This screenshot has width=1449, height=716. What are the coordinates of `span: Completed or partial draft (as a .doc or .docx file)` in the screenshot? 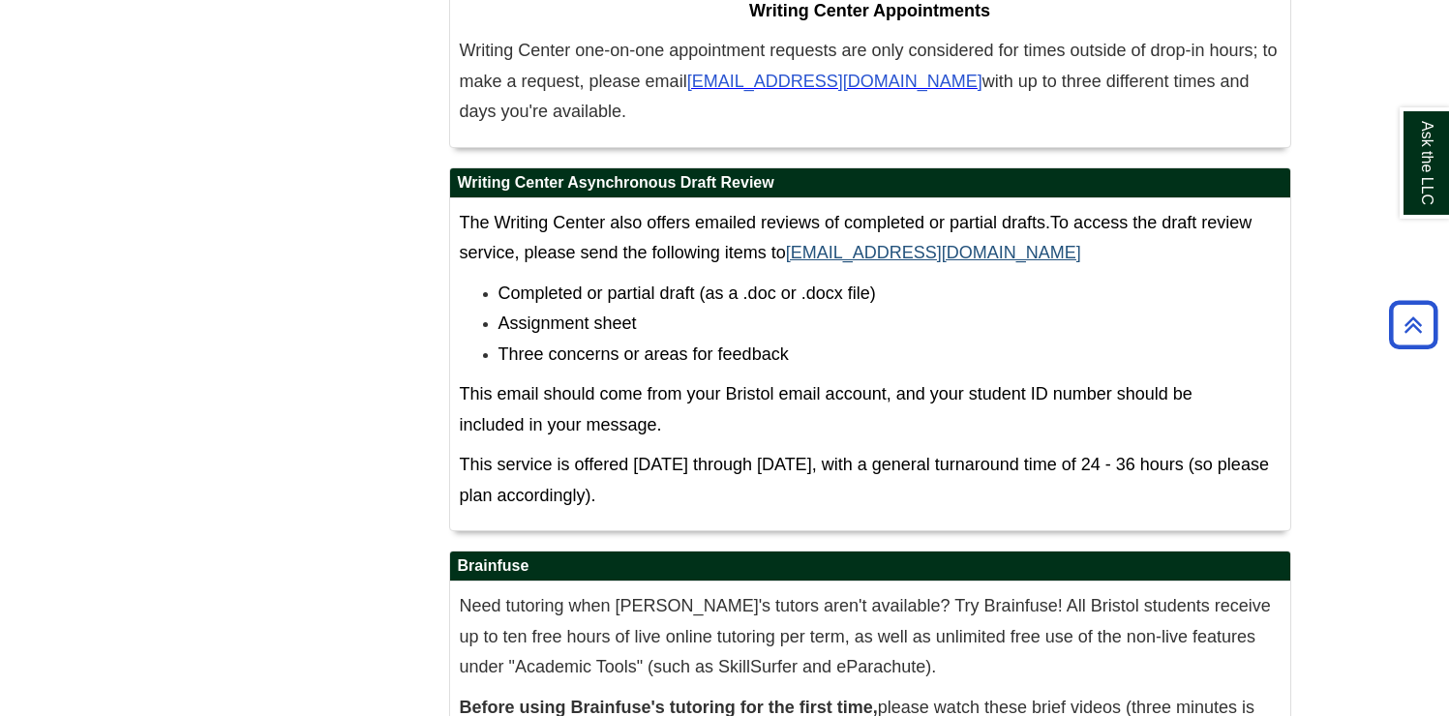 It's located at (687, 293).